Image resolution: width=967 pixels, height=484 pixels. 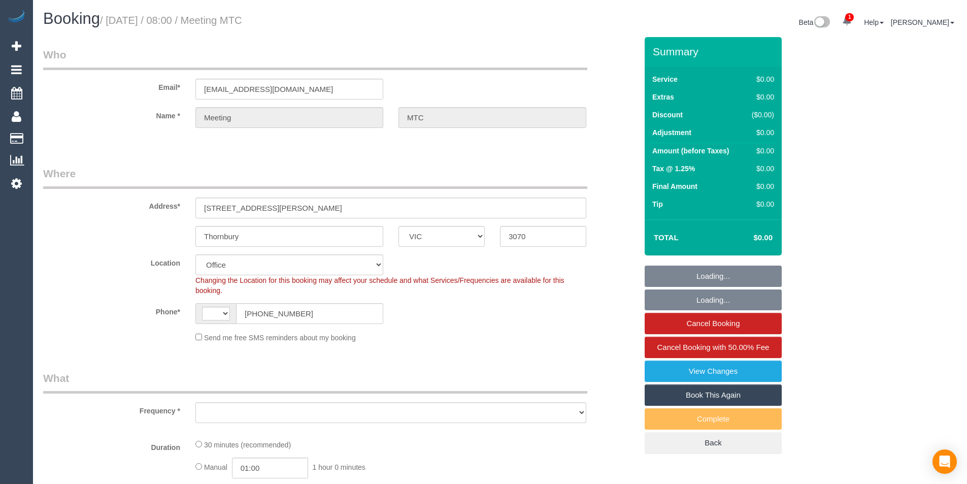 I want to click on input: Suburb*, so click(x=289, y=236).